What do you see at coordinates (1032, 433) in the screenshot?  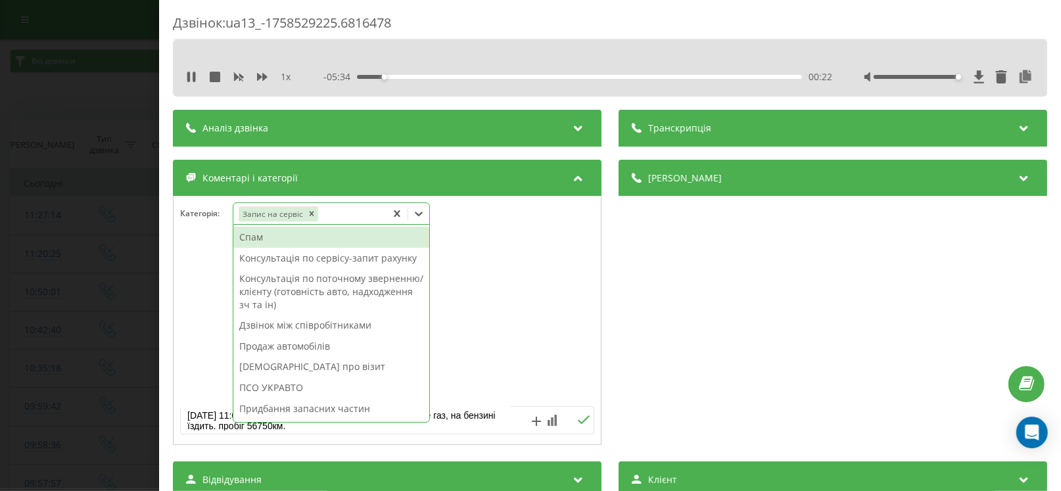 I see `div: Open Intercom Messenger` at bounding box center [1032, 433].